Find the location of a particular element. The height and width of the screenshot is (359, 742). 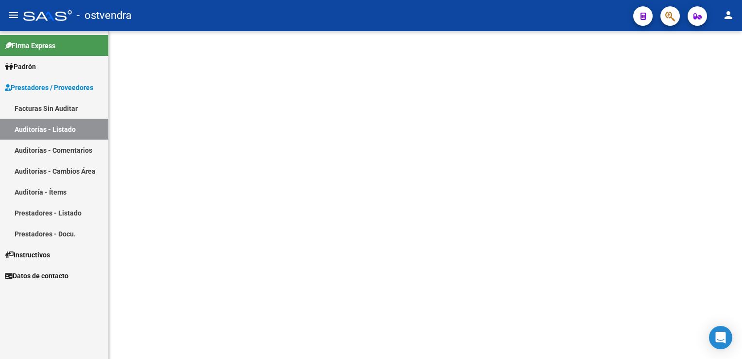

span: - ostvendra is located at coordinates (104, 16).